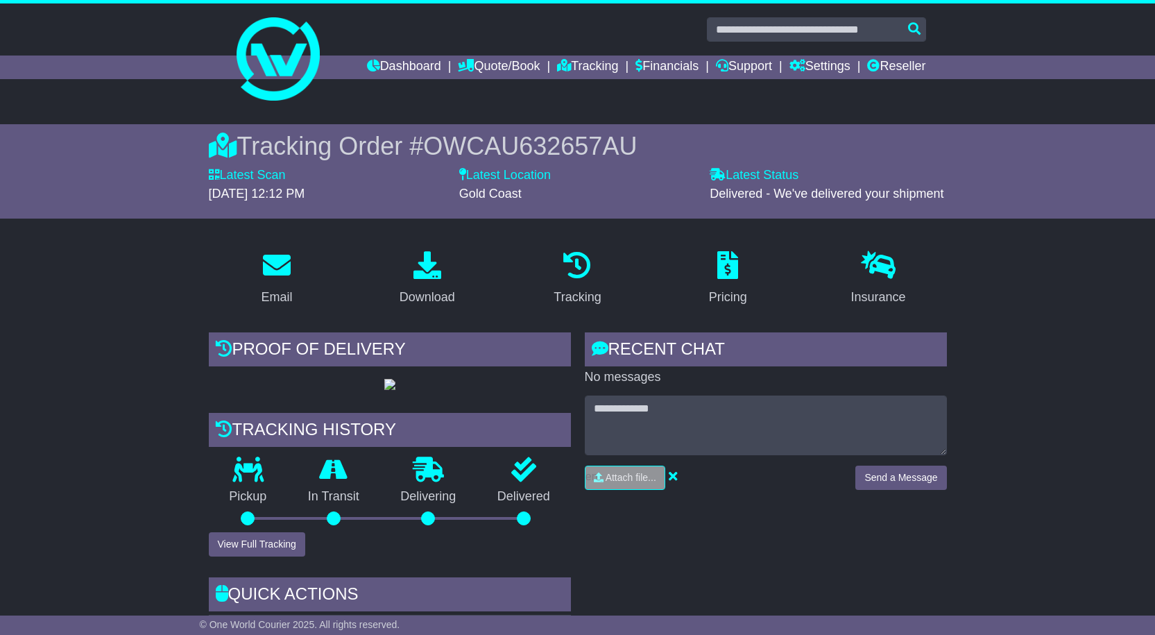  Describe the element at coordinates (247, 175) in the screenshot. I see `label: Latest Scan` at that location.